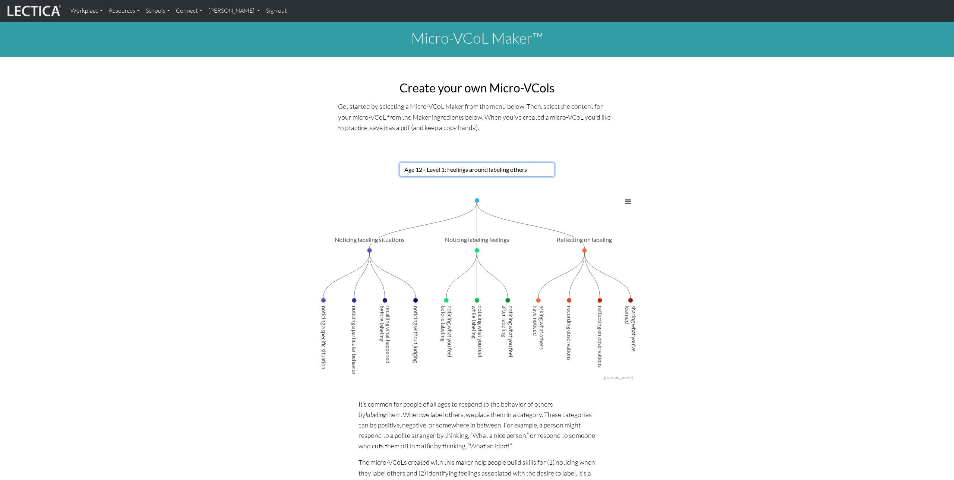 This screenshot has width=954, height=480. What do you see at coordinates (477, 239) in the screenshot?
I see `text: Noticing labeling feelings` at bounding box center [477, 239].